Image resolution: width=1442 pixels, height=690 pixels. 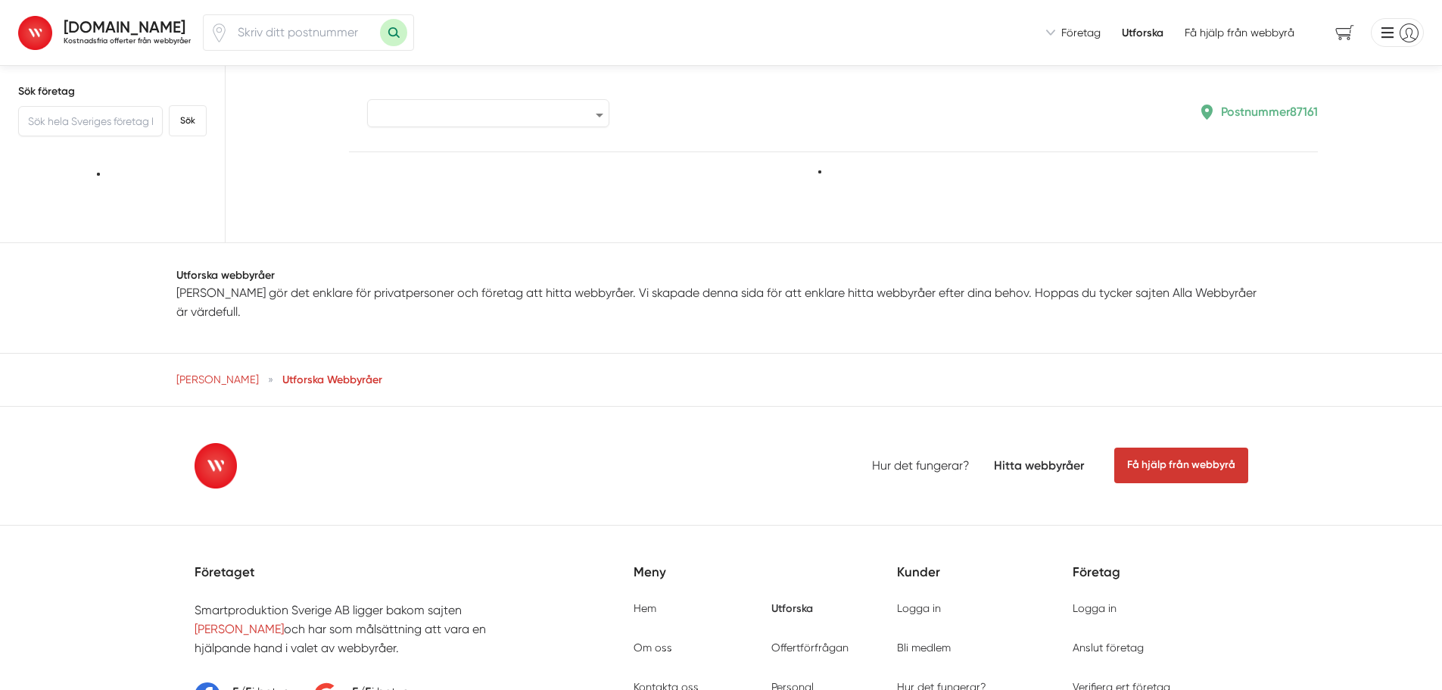 What do you see at coordinates (216, 466) in the screenshot?
I see `a: Logotyp Alla Webbyråer` at bounding box center [216, 466].